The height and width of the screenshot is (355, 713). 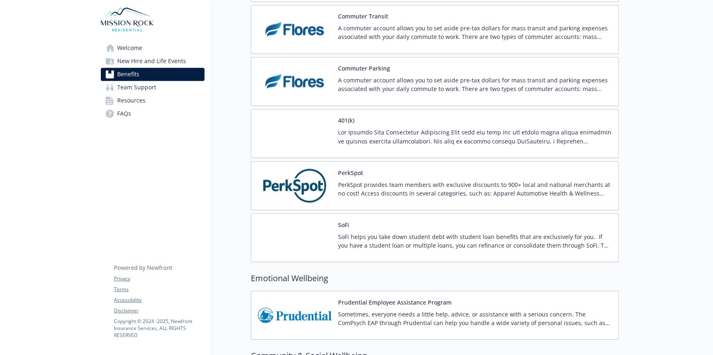 I want to click on a: Benefits, so click(x=153, y=74).